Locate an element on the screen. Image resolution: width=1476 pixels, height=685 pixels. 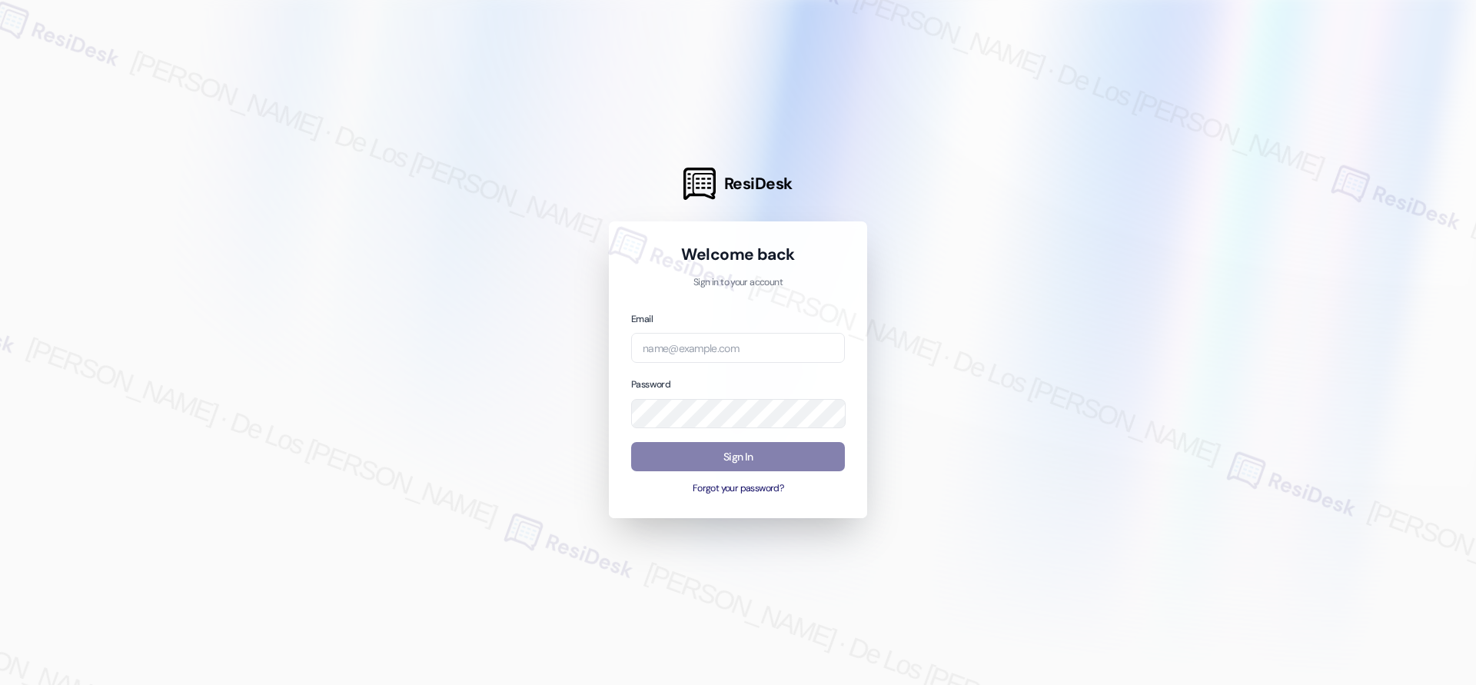
button: Sign In is located at coordinates (738, 457).